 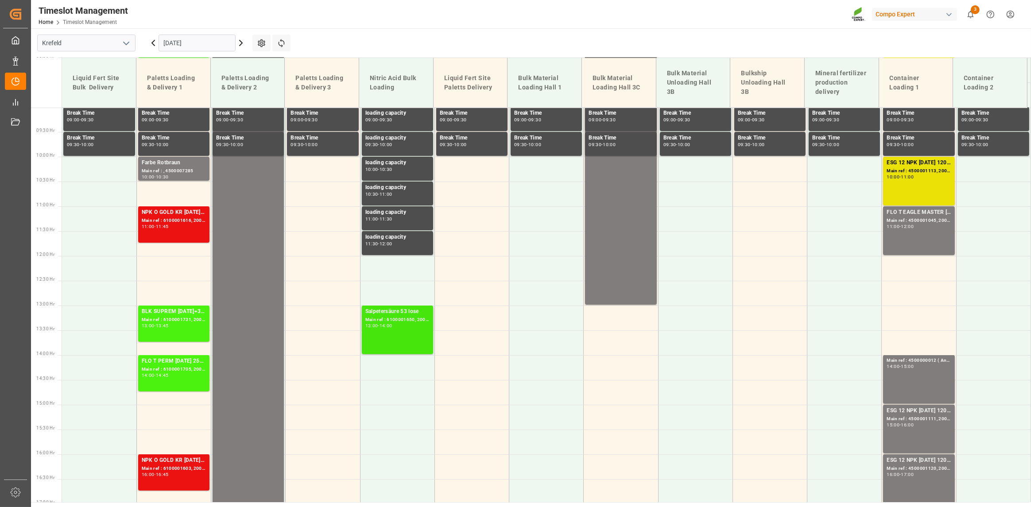 I want to click on div: Bulk Material Unloading Hall 3B, so click(x=693, y=82).